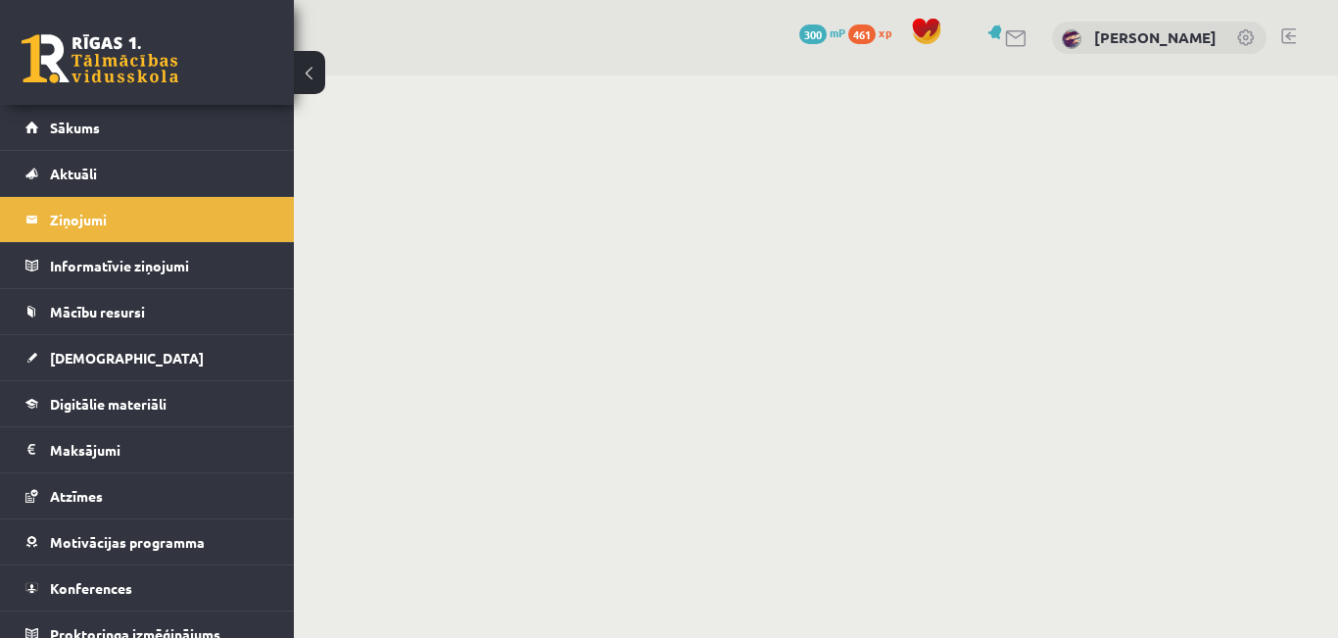 This screenshot has width=1338, height=638. I want to click on legend: Informatīvie ziņojumi, so click(160, 266).